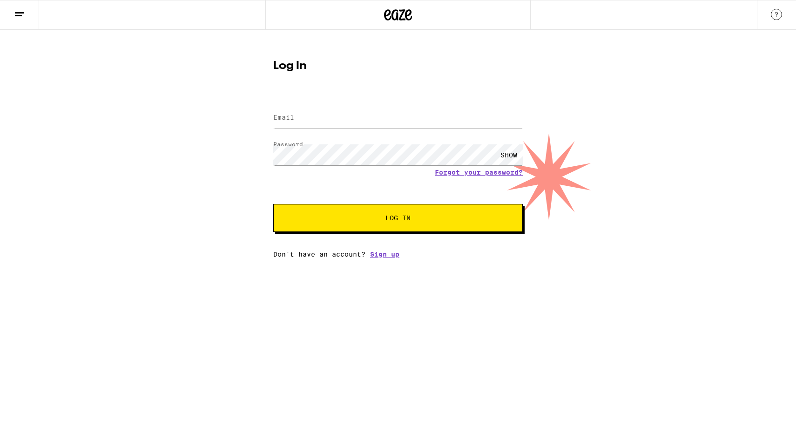 This screenshot has height=441, width=796. I want to click on div: SHOW, so click(509, 155).